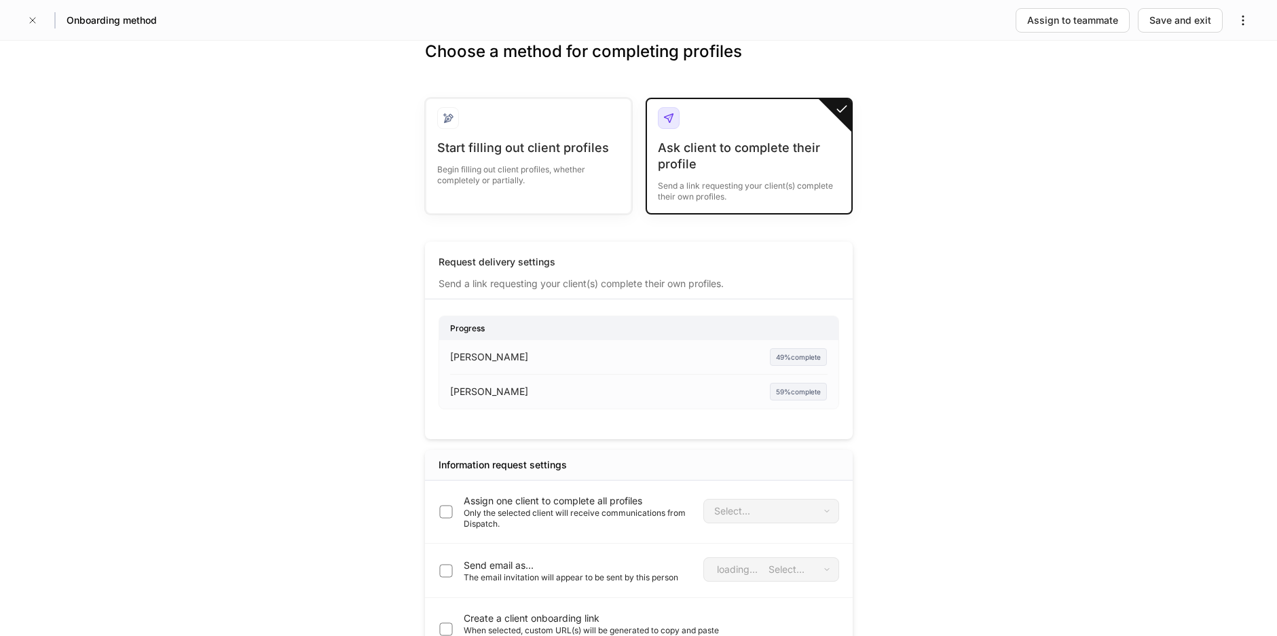 This screenshot has width=1277, height=636. Describe the element at coordinates (1180, 20) in the screenshot. I see `div: Save and exit` at that location.